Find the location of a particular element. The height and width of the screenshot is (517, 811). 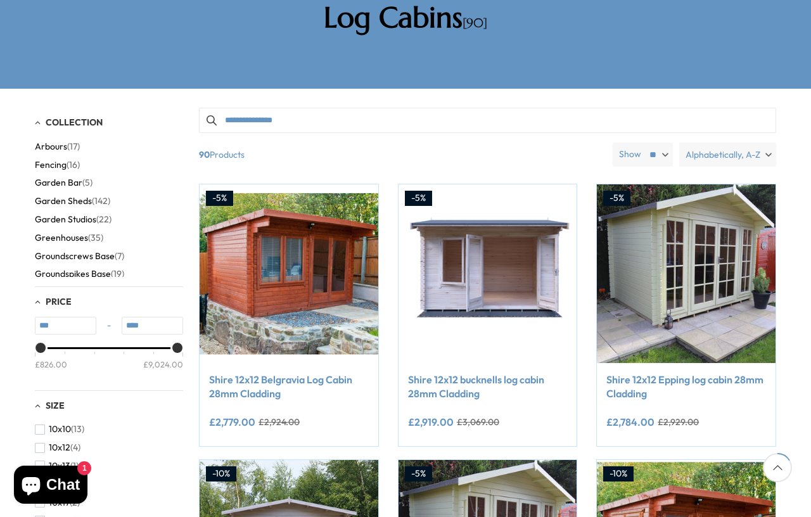

span: (22) is located at coordinates (104, 219).